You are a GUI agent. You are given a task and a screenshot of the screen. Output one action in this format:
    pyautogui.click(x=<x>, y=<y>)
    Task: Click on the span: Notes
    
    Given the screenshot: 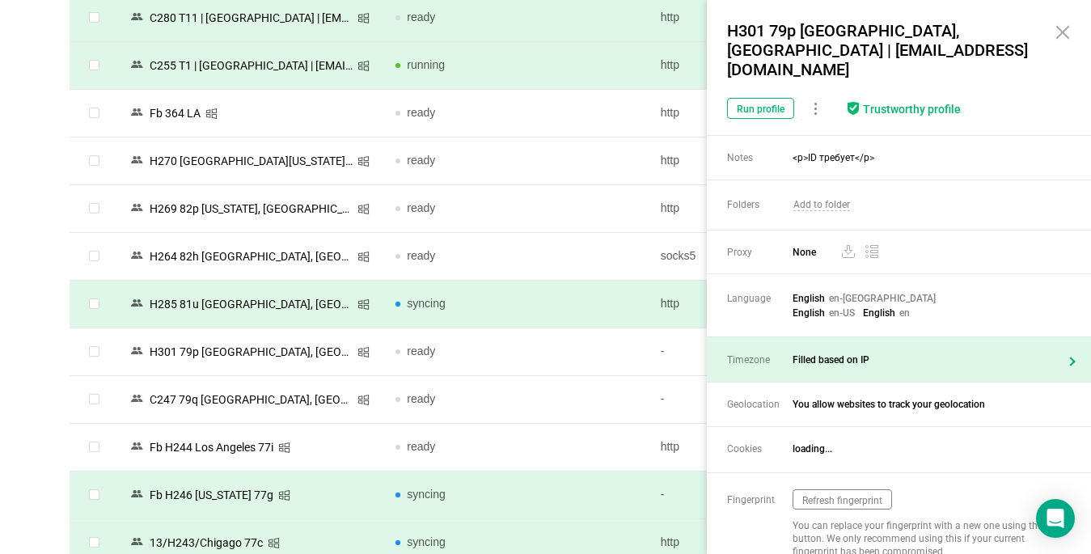 What is the action you would take?
    pyautogui.click(x=759, y=161)
    